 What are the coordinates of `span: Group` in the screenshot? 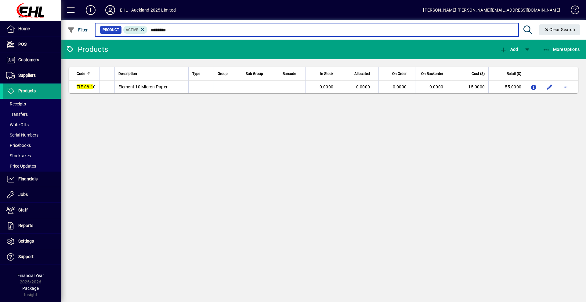 It's located at (222, 74).